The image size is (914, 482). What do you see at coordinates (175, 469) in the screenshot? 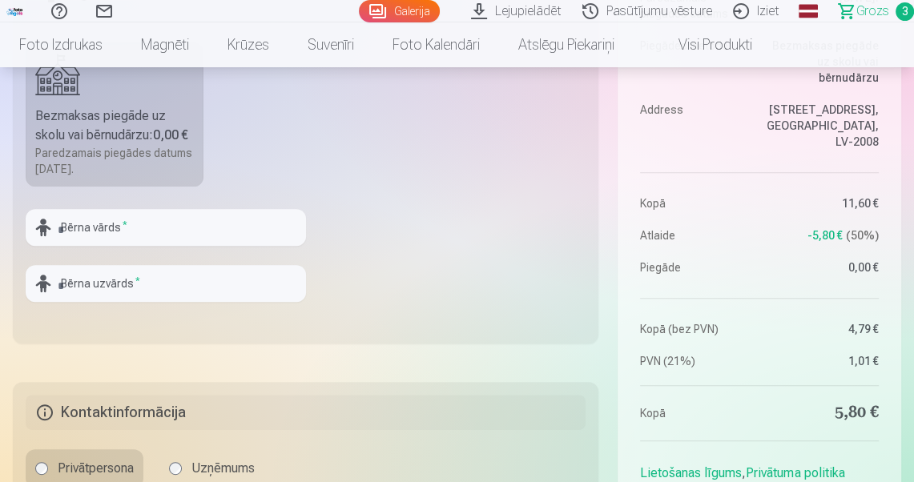
I see `input: Uzņēmums` at bounding box center [175, 469].